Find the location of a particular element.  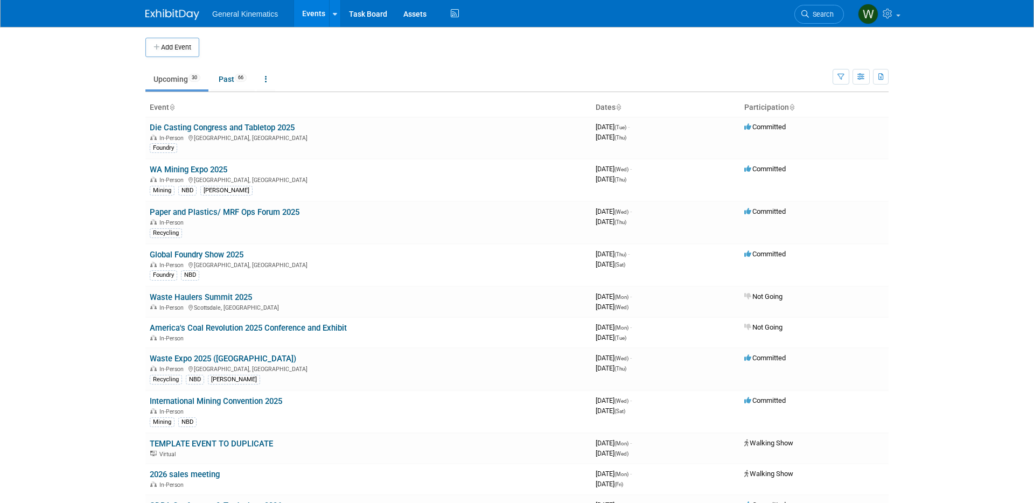

a: WA Mining Expo 2025 is located at coordinates (188, 170).